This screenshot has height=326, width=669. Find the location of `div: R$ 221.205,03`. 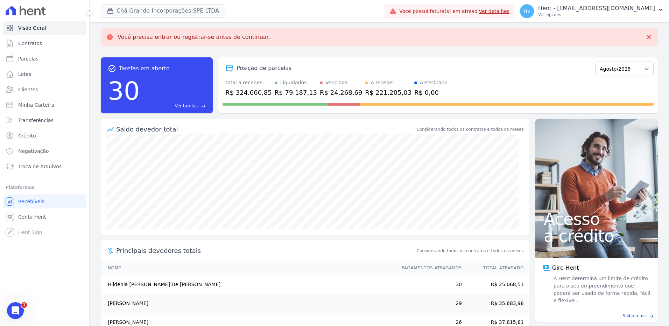

div: R$ 221.205,03 is located at coordinates (388, 92).